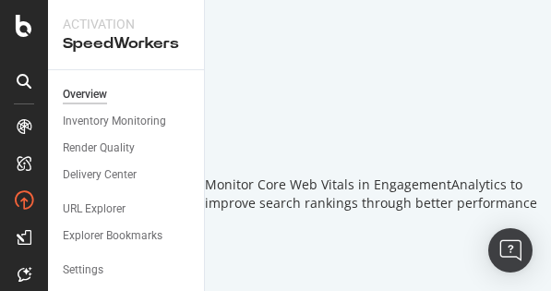  What do you see at coordinates (377, 194) in the screenshot?
I see `div: Monitor Core Web Vitals in EngagementAnalytics to improve search rankings through better performance` at bounding box center [377, 194].